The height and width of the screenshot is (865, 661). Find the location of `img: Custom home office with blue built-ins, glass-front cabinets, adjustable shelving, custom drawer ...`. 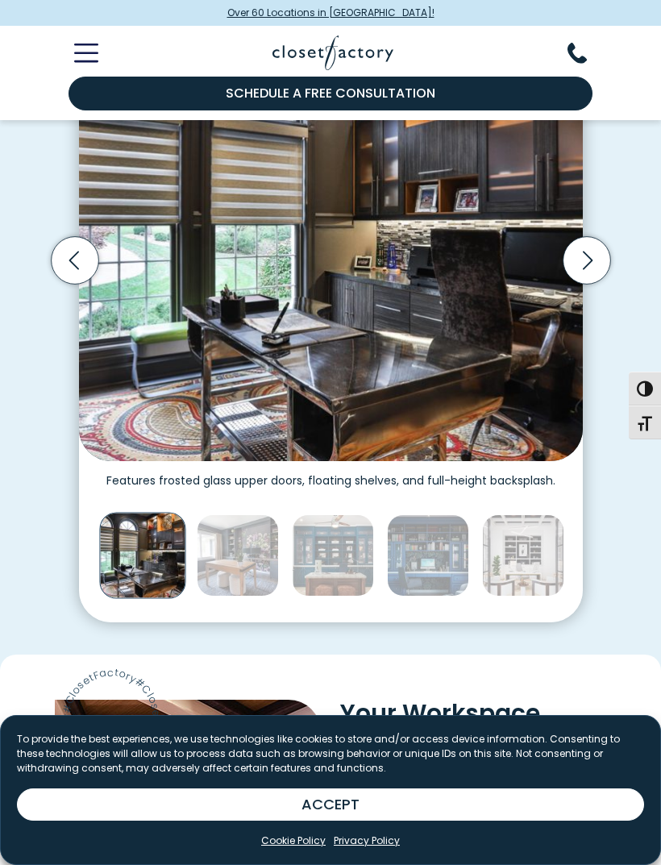

img: Custom home office with blue built-ins, glass-front cabinets, adjustable shelving, custom drawer ... is located at coordinates (428, 555).